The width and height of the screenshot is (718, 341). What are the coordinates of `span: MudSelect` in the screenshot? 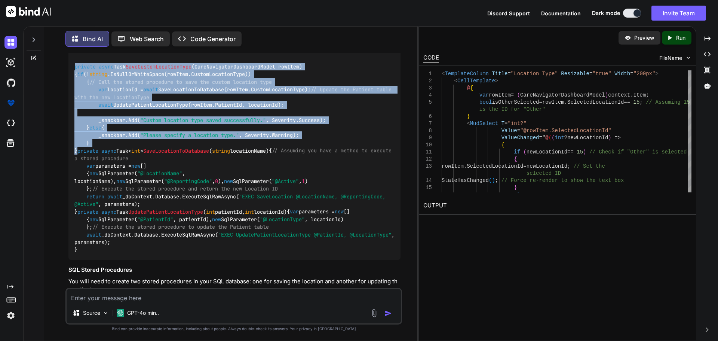 It's located at (484, 123).